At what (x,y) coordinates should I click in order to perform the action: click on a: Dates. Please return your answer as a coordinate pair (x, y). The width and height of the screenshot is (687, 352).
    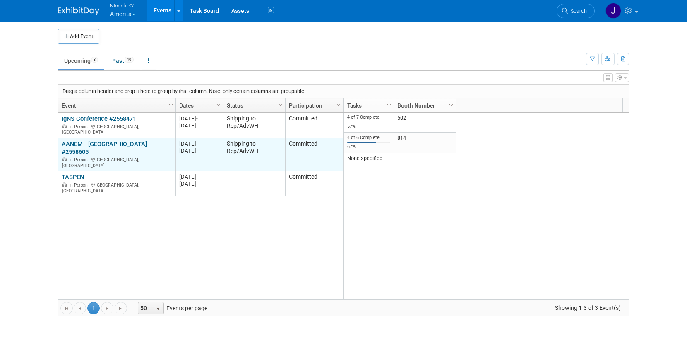
    Looking at the image, I should click on (198, 105).